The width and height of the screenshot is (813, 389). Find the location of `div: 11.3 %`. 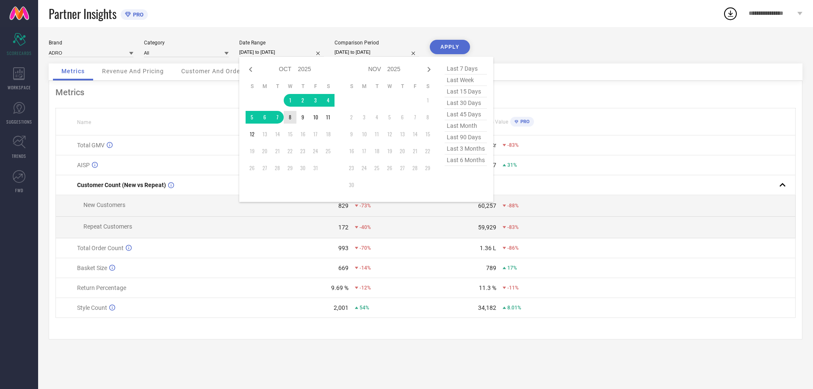

div: 11.3 % is located at coordinates (487, 288).